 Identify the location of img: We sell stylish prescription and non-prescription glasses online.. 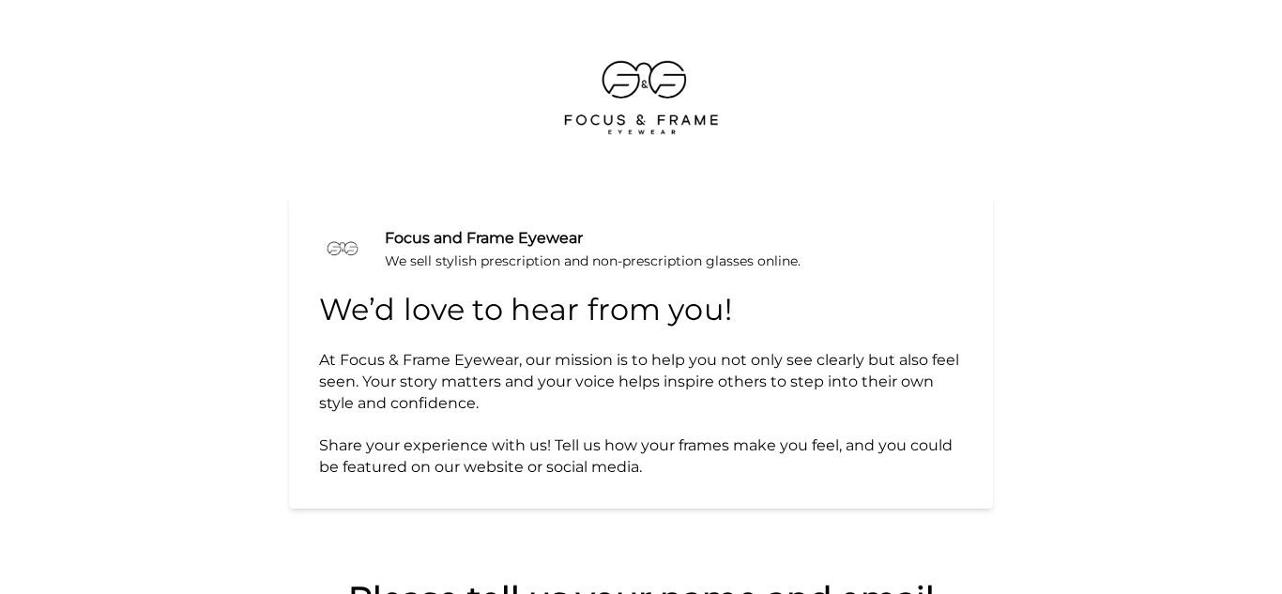
(343, 249).